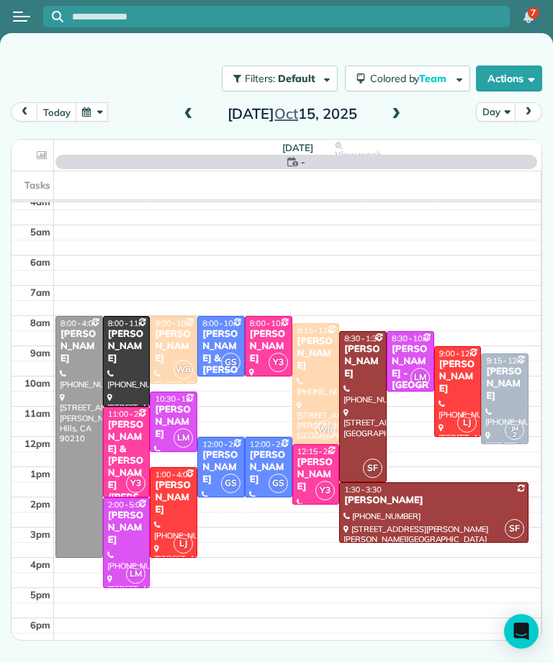 Image resolution: width=553 pixels, height=663 pixels. Describe the element at coordinates (40, 202) in the screenshot. I see `span: 4am` at that location.